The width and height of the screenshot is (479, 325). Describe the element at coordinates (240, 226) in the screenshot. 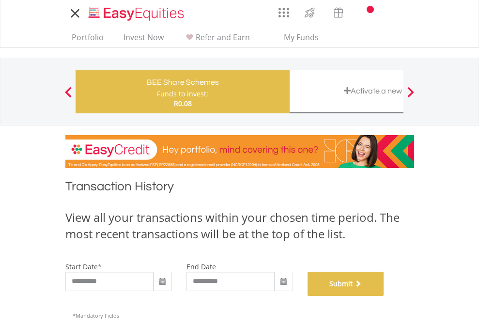

I see `div: View all your transactions within your chosen time period. The most recent transactions will be a...` at that location.